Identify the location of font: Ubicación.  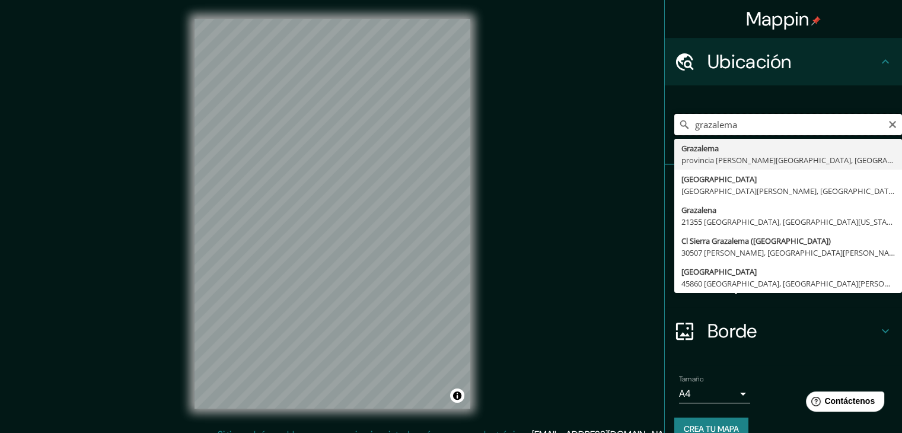
(750, 62).